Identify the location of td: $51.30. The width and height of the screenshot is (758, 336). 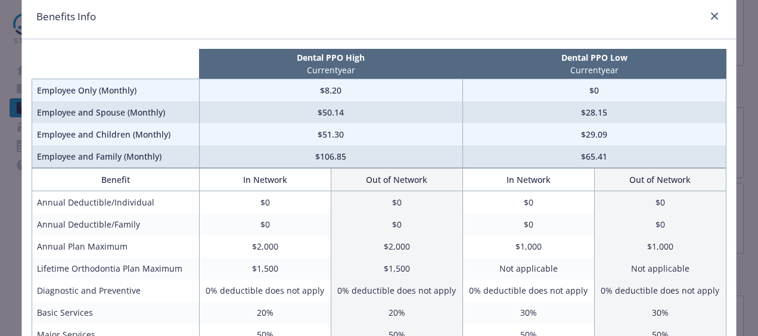
(331, 134).